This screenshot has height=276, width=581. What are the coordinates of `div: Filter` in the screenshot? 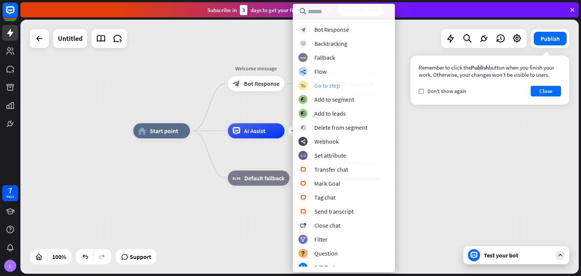 It's located at (321, 239).